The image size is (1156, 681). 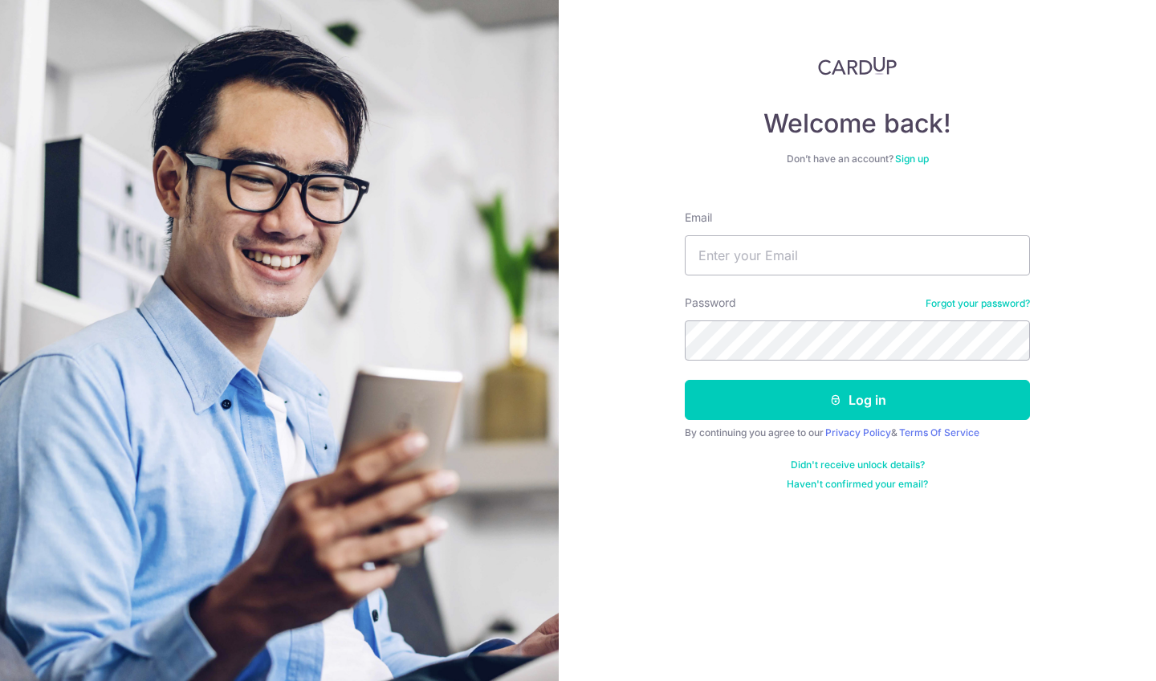 What do you see at coordinates (857, 484) in the screenshot?
I see `a: Haven't confirmed your email?` at bounding box center [857, 484].